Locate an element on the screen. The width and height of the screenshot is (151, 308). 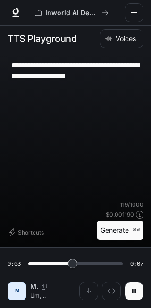
div: M is located at coordinates (17, 292).